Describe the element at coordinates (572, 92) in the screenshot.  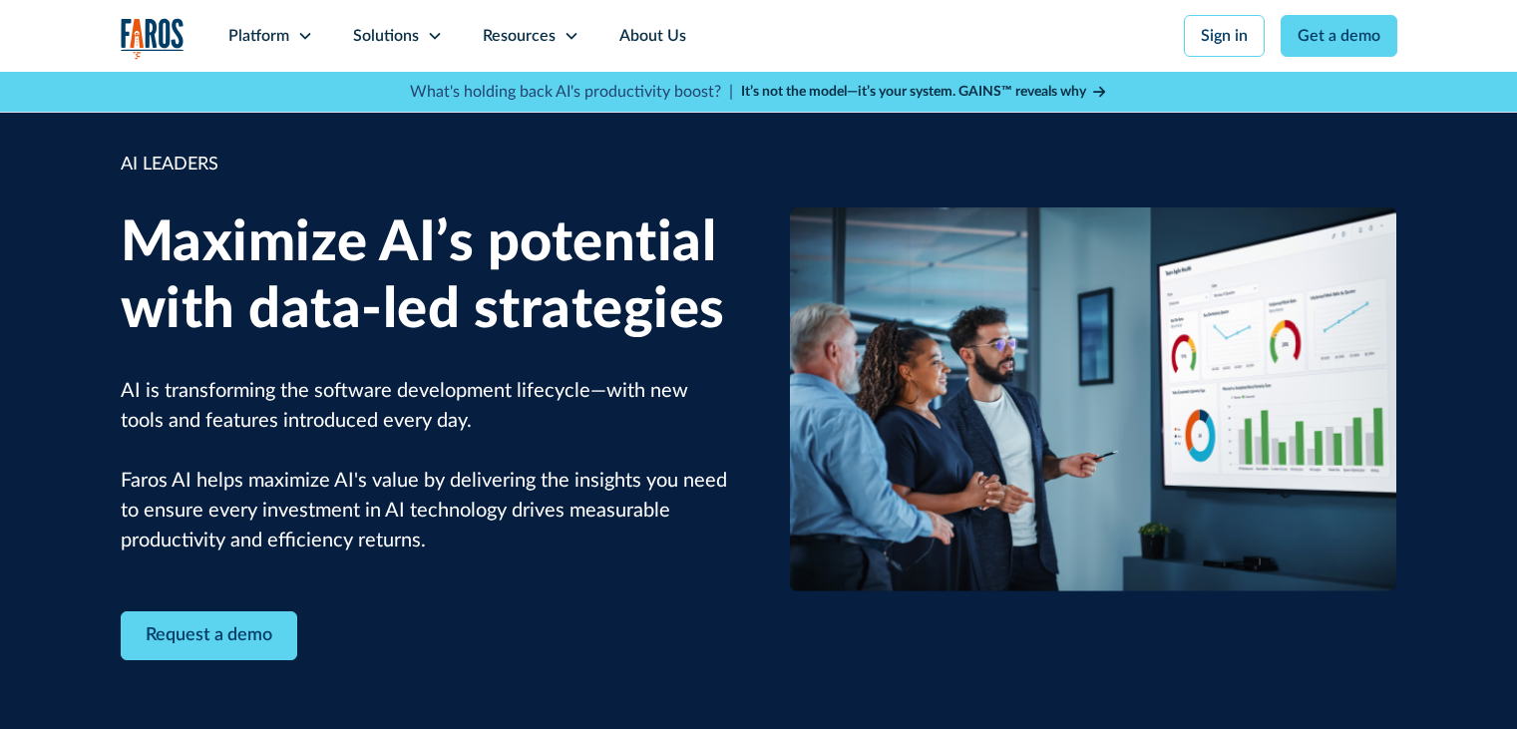
I see `p: What's holding back AI's productivity boost? |` at that location.